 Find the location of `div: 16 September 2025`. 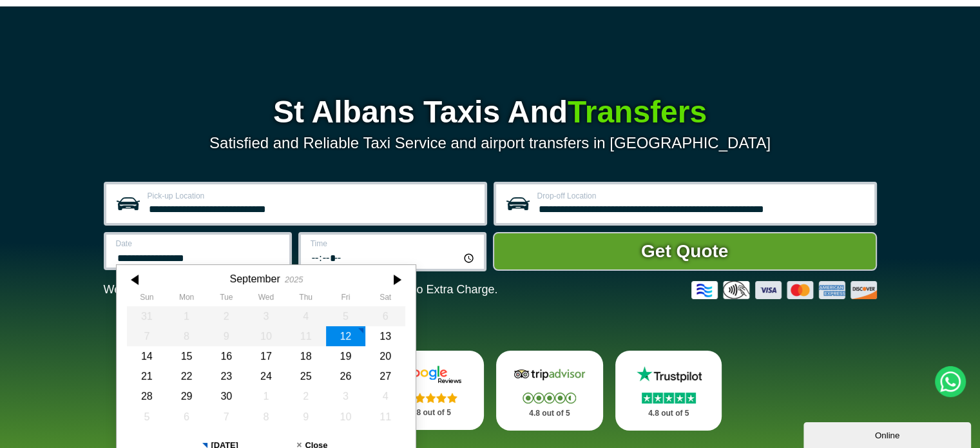

div: 16 September 2025 is located at coordinates (226, 356).